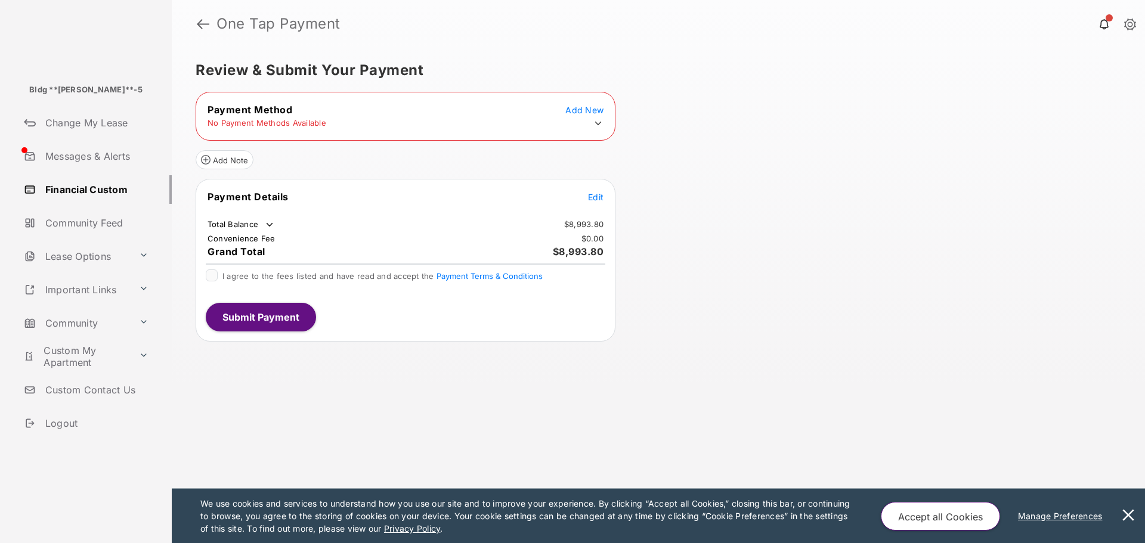  I want to click on td: $0.00, so click(592, 239).